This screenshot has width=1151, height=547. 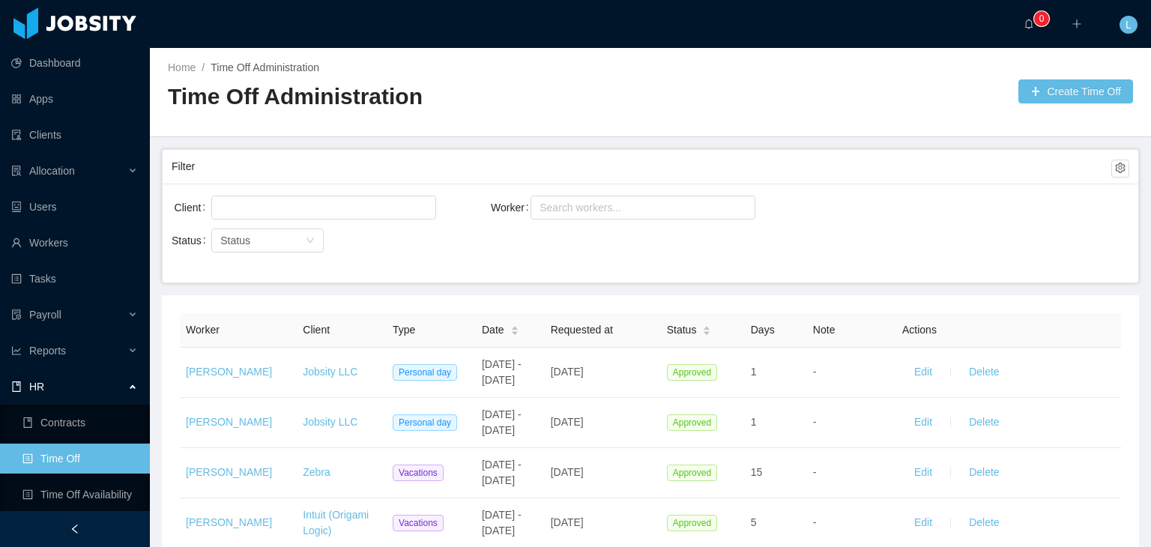 I want to click on span: Payroll, so click(x=45, y=315).